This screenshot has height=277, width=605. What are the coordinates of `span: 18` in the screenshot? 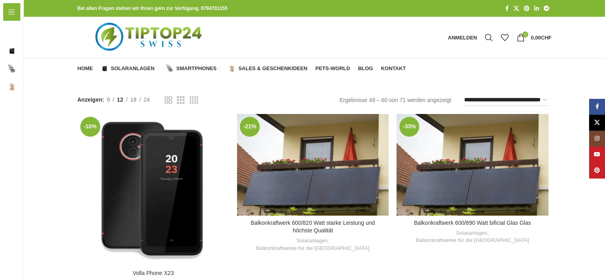 It's located at (134, 99).